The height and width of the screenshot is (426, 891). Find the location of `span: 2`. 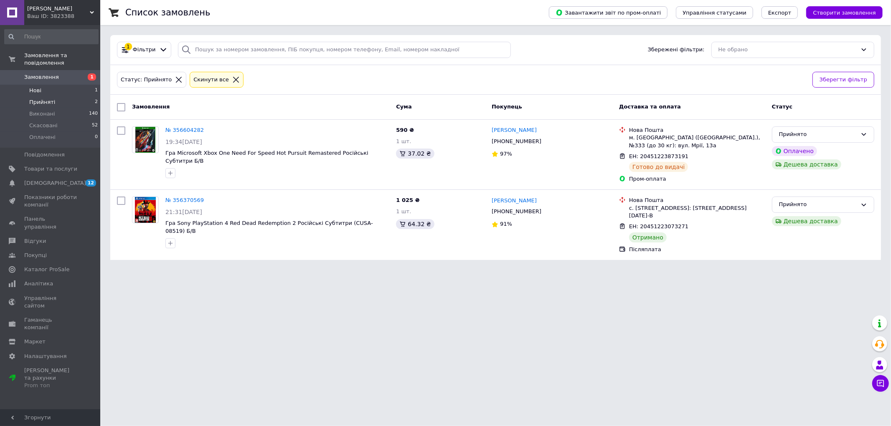

span: 2 is located at coordinates (96, 102).